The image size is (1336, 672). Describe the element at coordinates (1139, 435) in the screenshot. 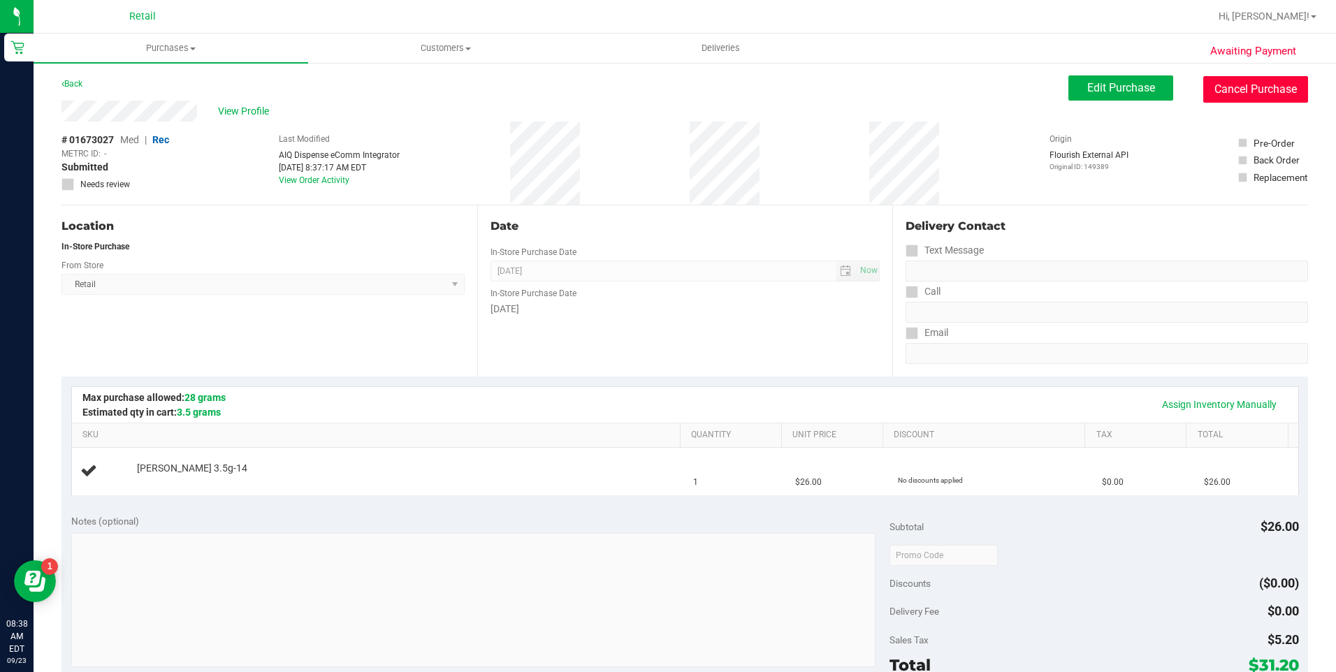

I see `a: Tax` at that location.